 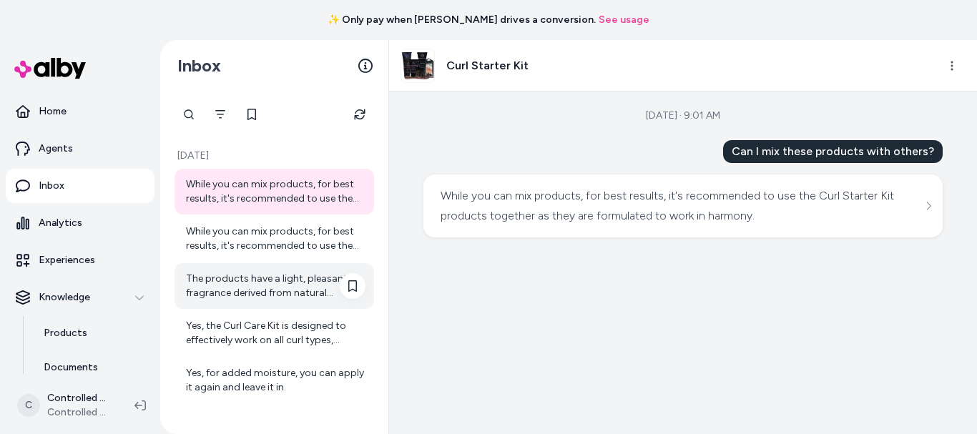 What do you see at coordinates (56, 149) in the screenshot?
I see `p: Agents` at bounding box center [56, 149].